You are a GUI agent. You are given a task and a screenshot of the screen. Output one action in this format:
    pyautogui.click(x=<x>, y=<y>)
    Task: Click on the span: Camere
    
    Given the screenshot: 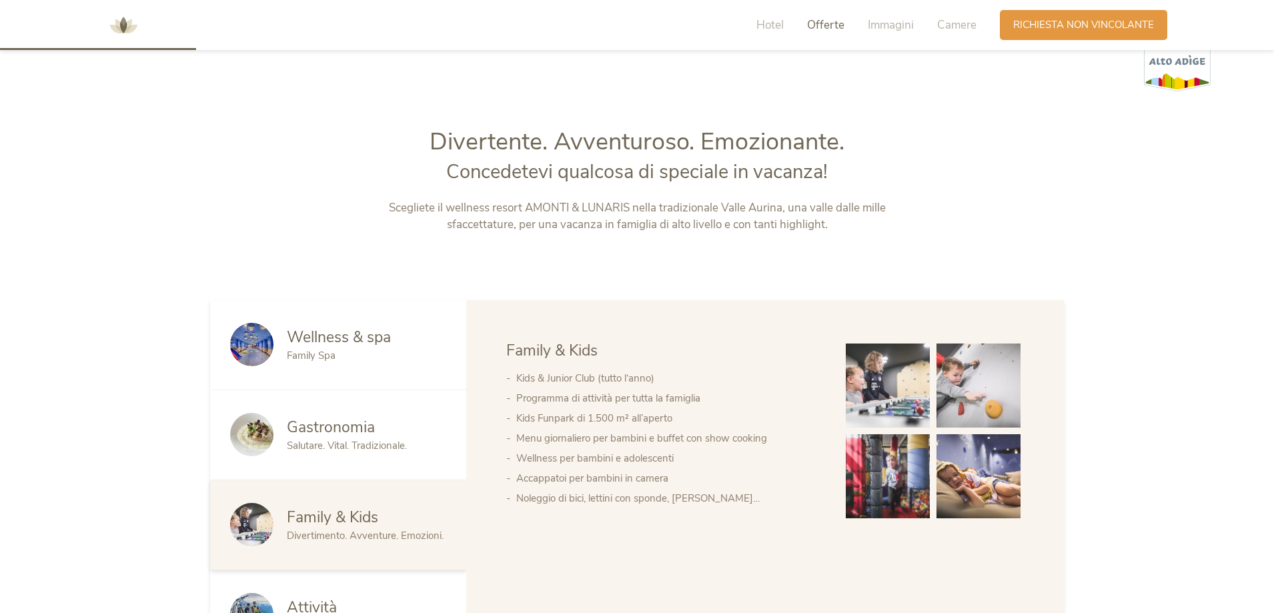 What is the action you would take?
    pyautogui.click(x=957, y=25)
    